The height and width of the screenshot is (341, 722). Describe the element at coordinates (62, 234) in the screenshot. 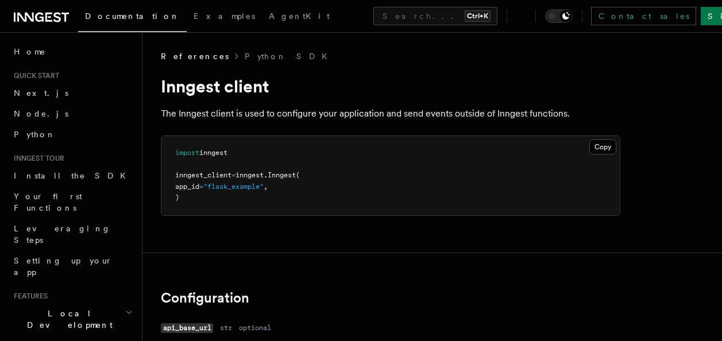

I see `span: Leveraging Steps` at that location.